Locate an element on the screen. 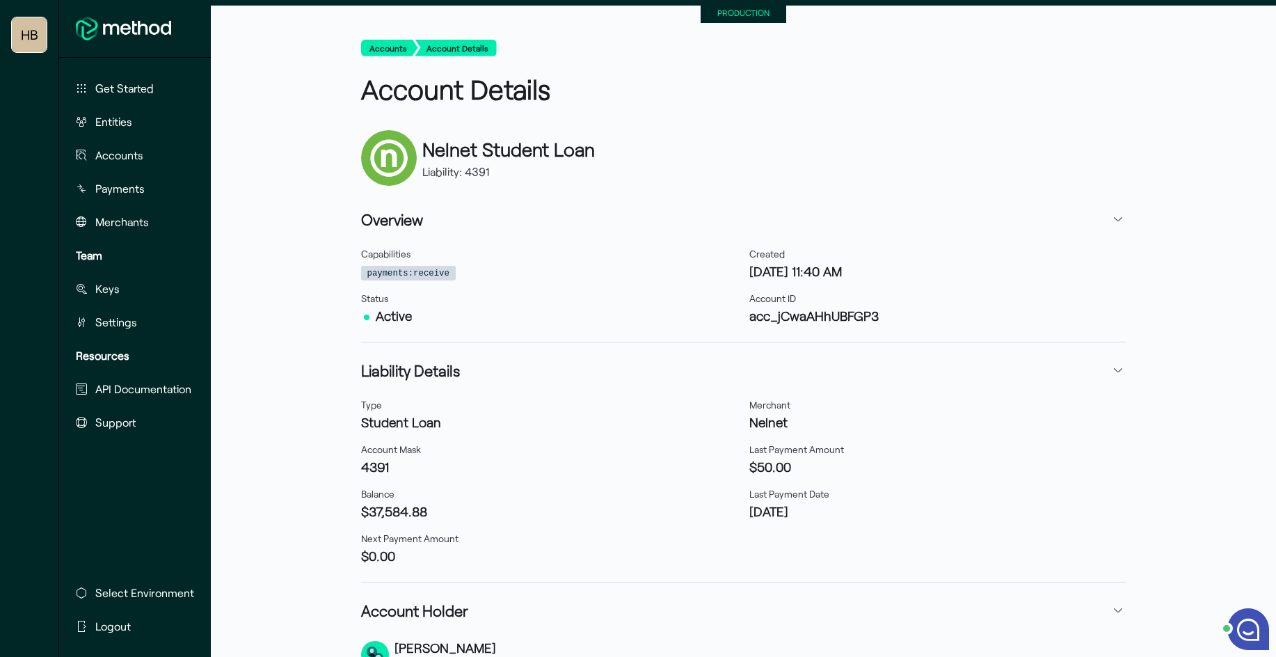 The height and width of the screenshot is (657, 1276). span: Merchants is located at coordinates (122, 222).